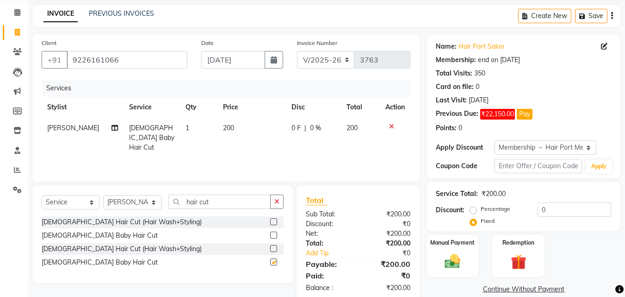  What do you see at coordinates (252, 107) in the screenshot?
I see `th: Price` at bounding box center [252, 107].